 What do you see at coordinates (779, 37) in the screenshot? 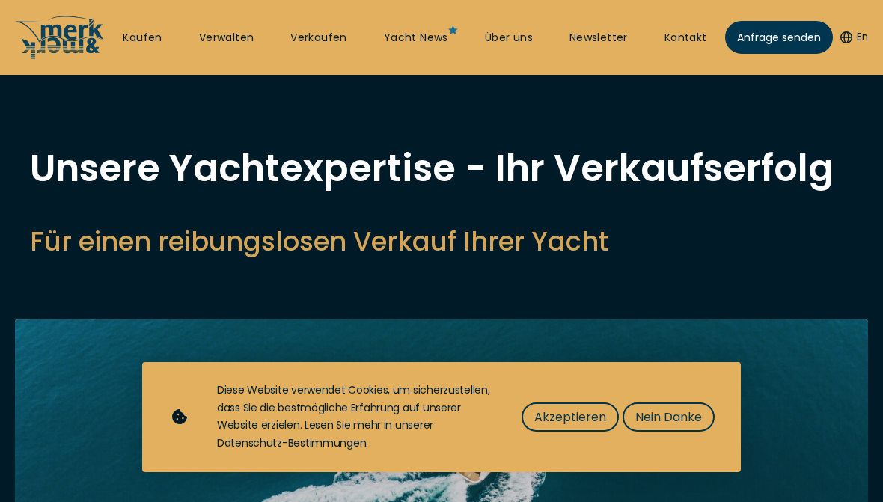
I see `span: Anfrage senden` at bounding box center [779, 37].